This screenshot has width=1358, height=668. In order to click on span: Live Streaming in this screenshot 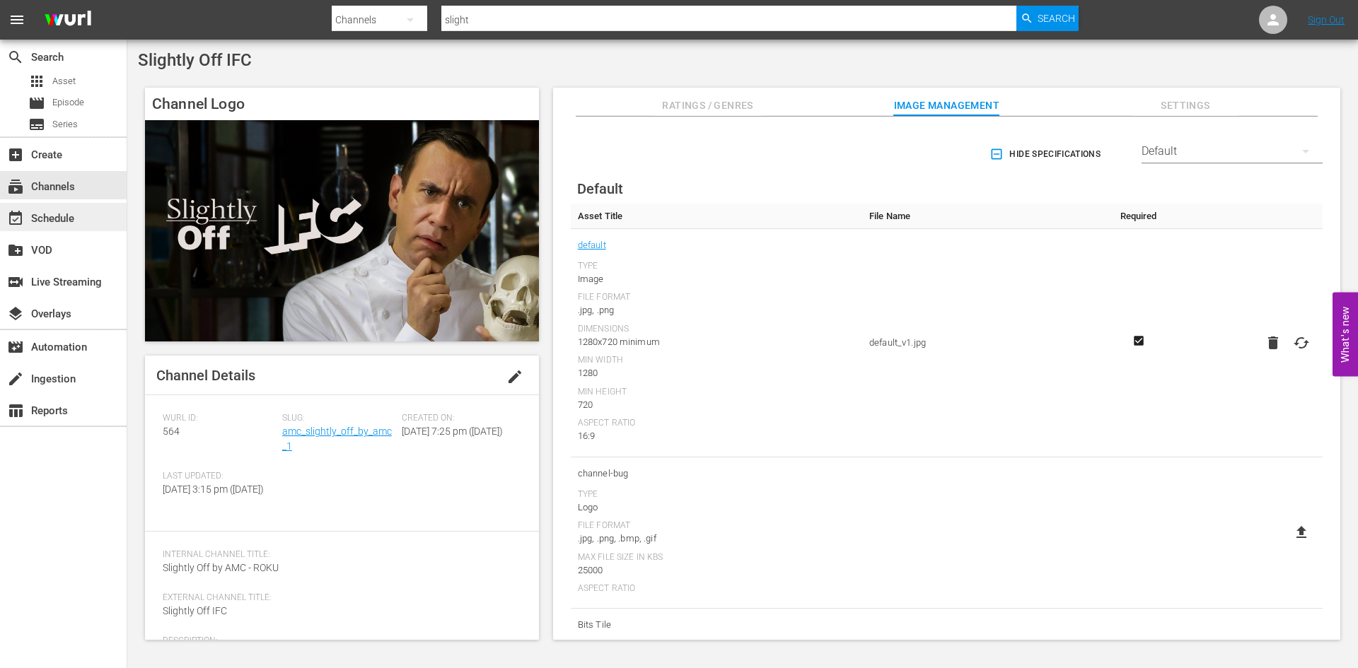, I will do `click(16, 282)`.